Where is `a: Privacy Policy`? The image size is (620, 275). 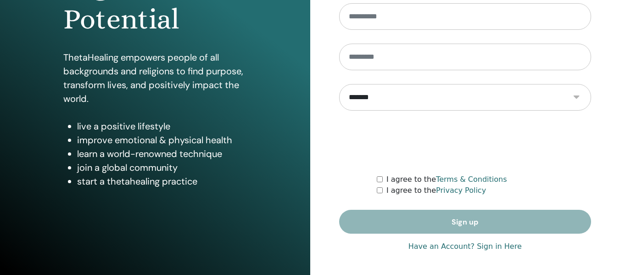 a: Privacy Policy is located at coordinates (461, 190).